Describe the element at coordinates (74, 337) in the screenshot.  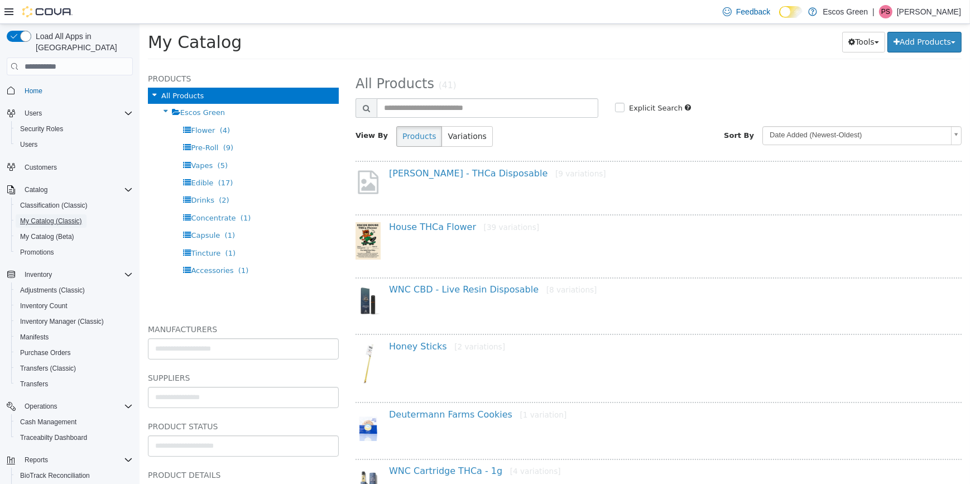
I see `button: Manifests` at that location.